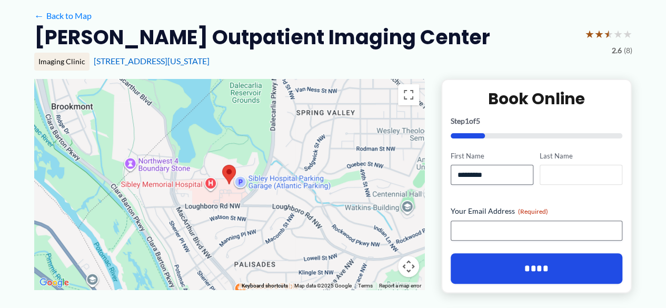 Image resolution: width=666 pixels, height=308 pixels. I want to click on span: (Required), so click(532, 211).